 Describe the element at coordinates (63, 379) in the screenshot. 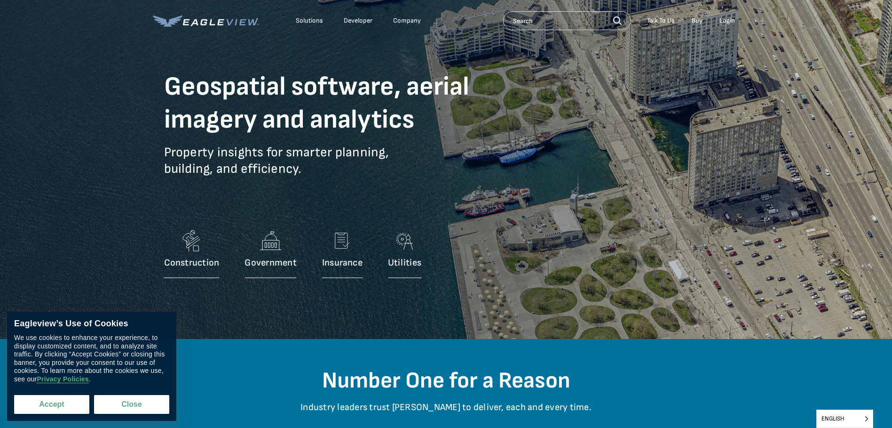

I see `a: Privacy Policies` at that location.